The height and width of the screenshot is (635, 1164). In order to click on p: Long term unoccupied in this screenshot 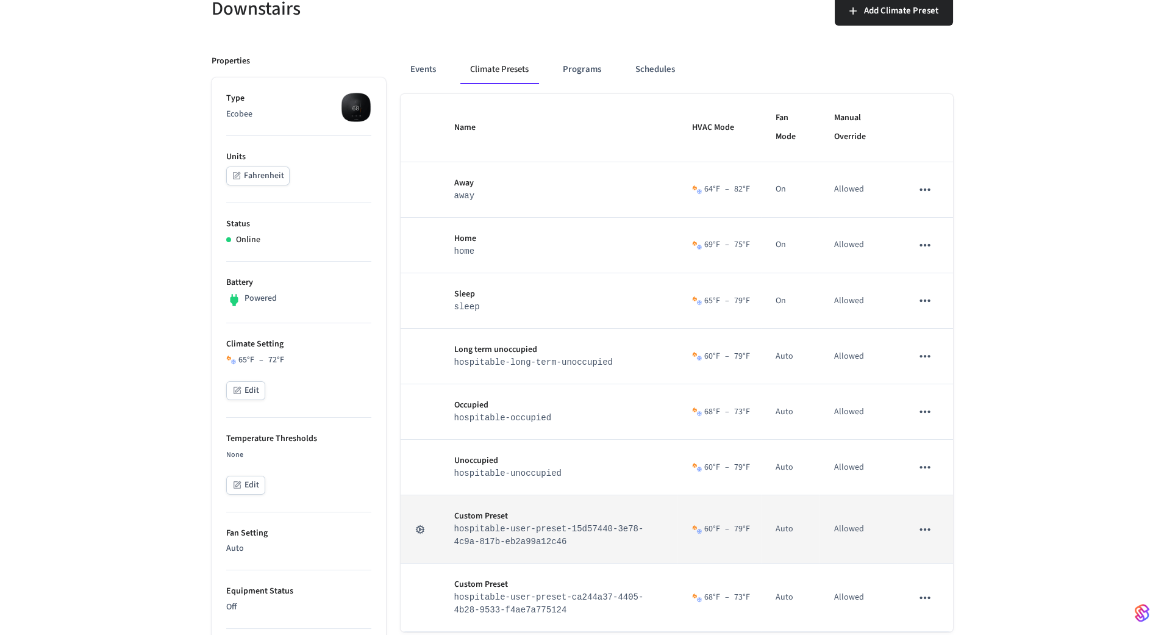, I will do `click(558, 349)`.